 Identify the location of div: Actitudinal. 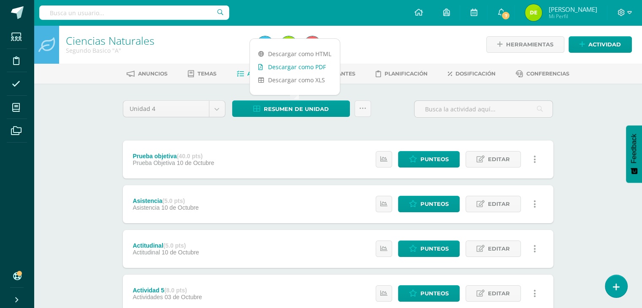
(165, 246).